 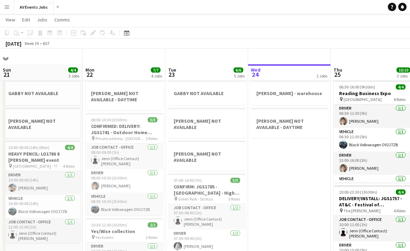 What do you see at coordinates (156, 70) in the screenshot?
I see `span: 7/7` at bounding box center [156, 70].